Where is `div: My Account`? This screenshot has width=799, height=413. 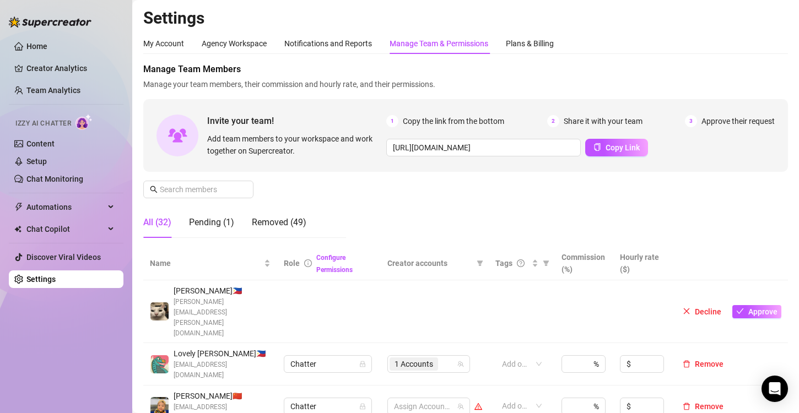
div: My Account is located at coordinates (164, 44).